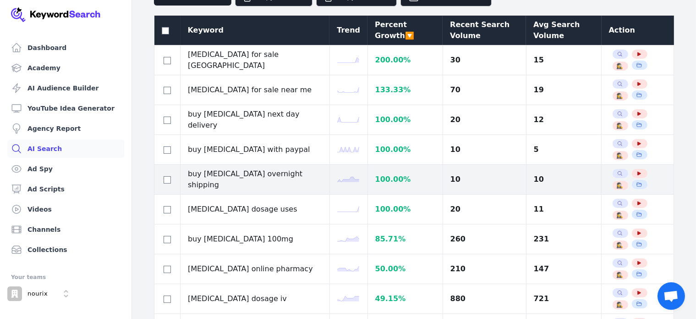 Image resolution: width=696 pixels, height=319 pixels. What do you see at coordinates (40, 293) in the screenshot?
I see `button: Open organization switcher` at bounding box center [40, 293].